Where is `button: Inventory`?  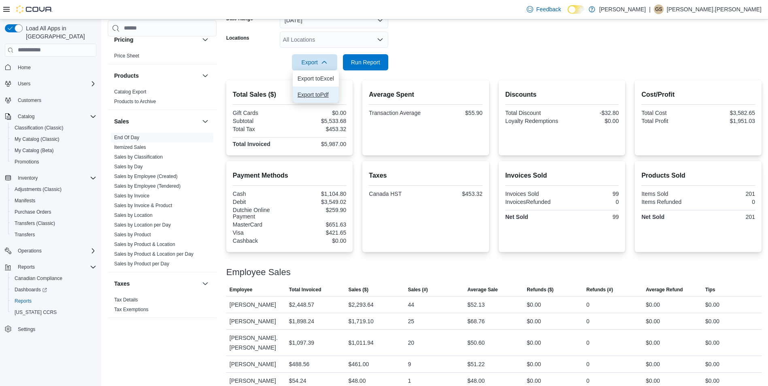 button: Inventory is located at coordinates (28, 178).